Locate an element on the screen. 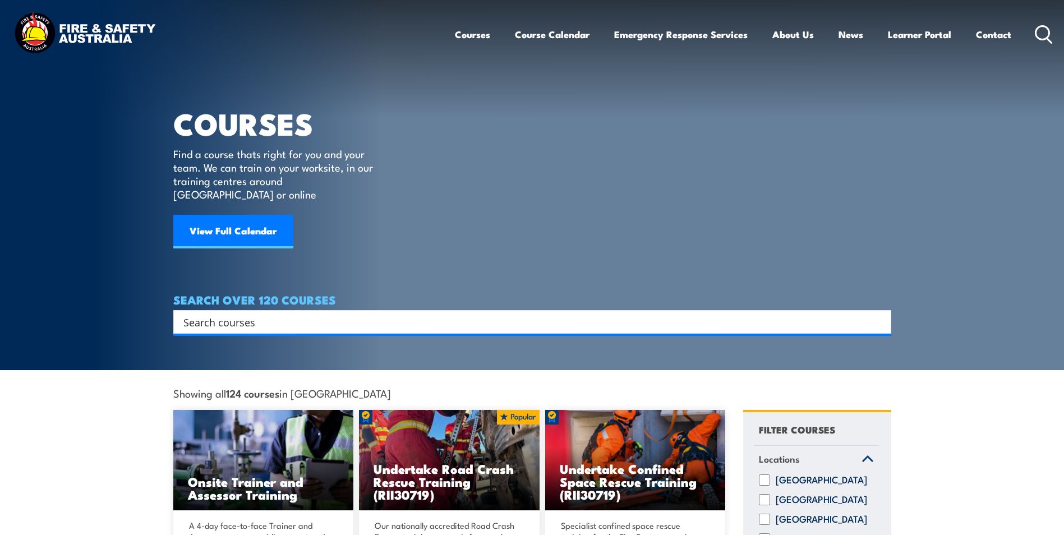 The image size is (1064, 535). img: Safety For Leaders is located at coordinates (264, 461).